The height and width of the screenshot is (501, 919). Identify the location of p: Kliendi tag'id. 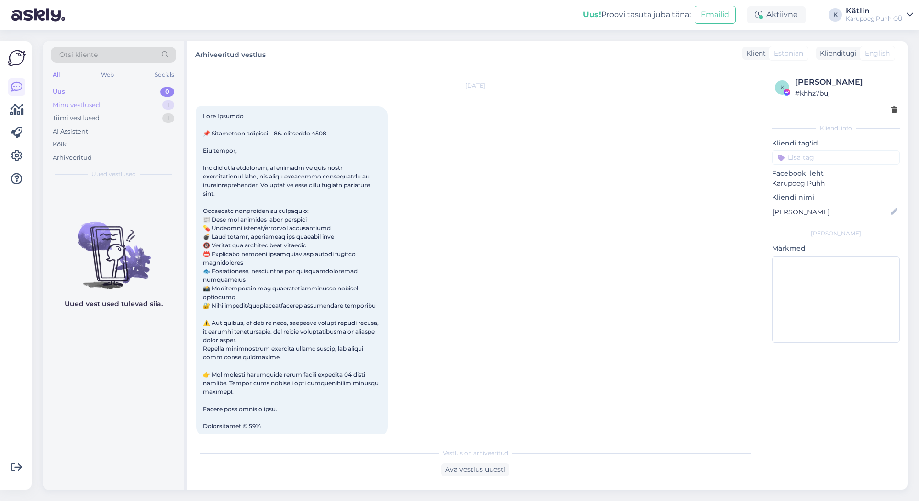
(835, 143).